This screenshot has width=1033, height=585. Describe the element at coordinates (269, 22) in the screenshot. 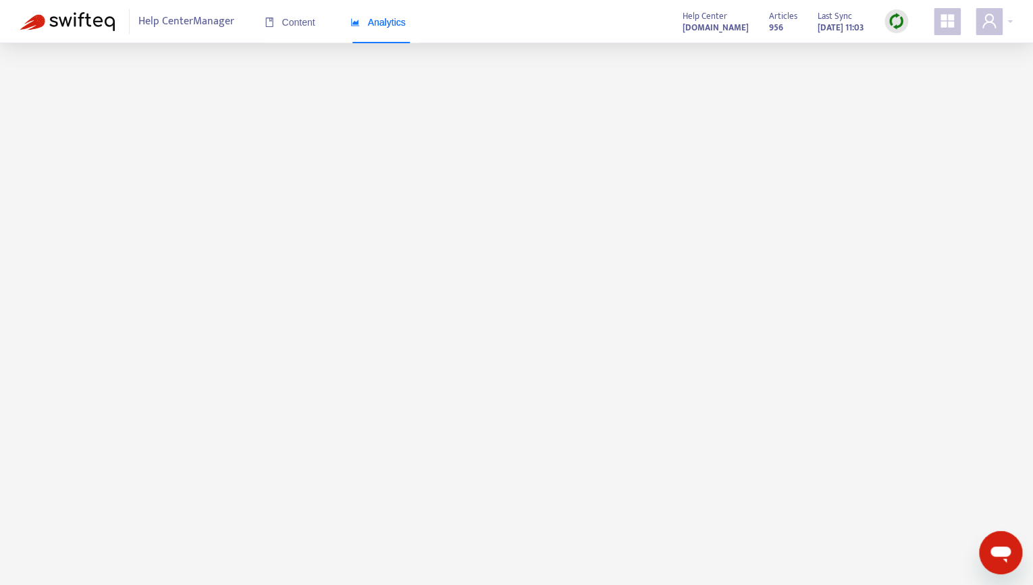

I see `span: book` at that location.